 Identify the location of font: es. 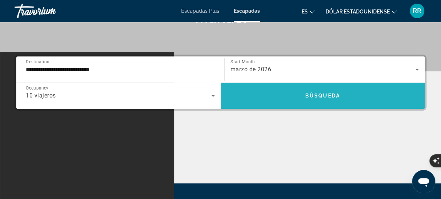
(304, 12).